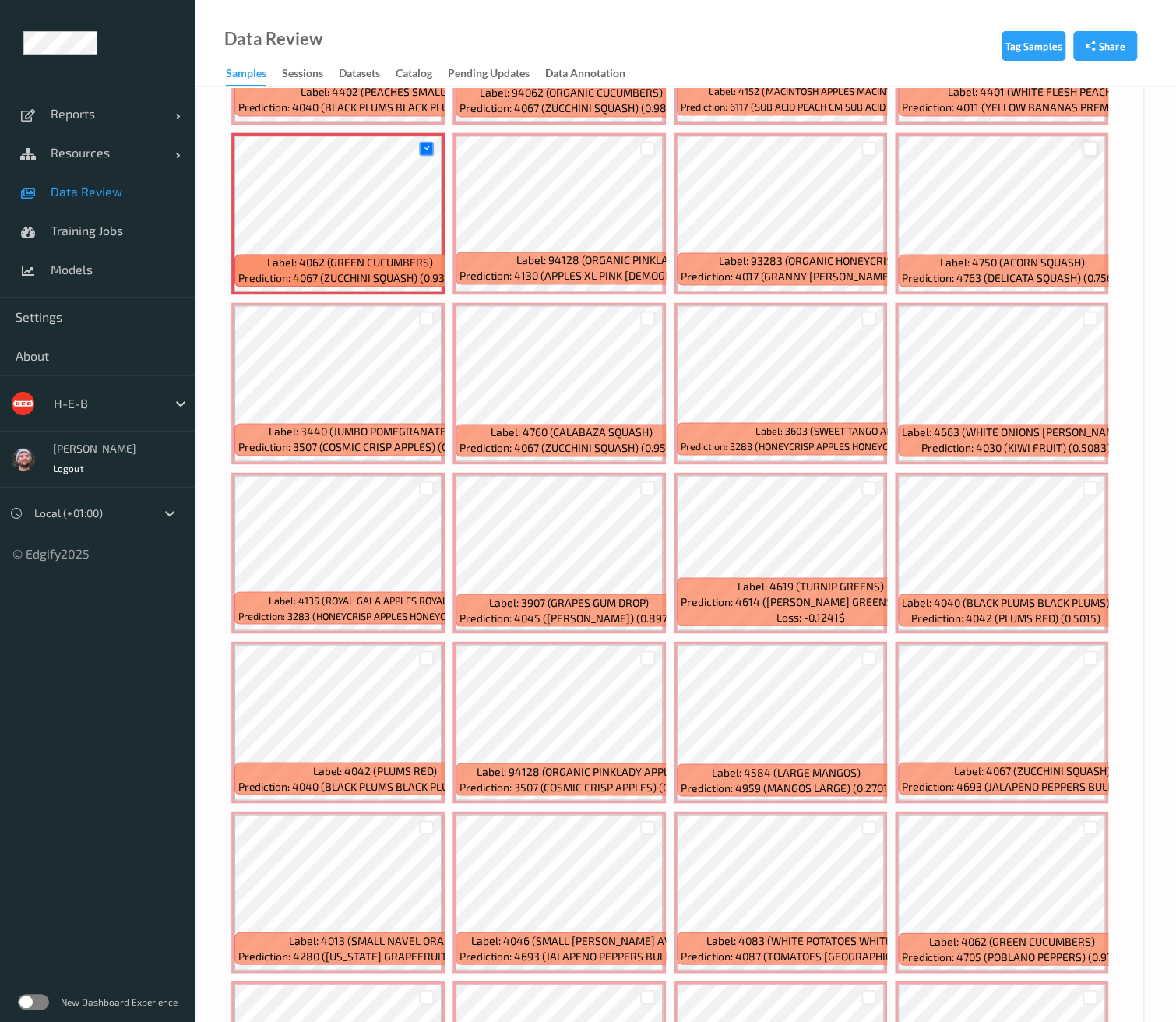  I want to click on div: Samples, so click(246, 75).